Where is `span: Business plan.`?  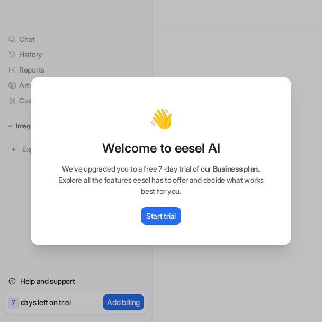
span: Business plan. is located at coordinates (236, 168).